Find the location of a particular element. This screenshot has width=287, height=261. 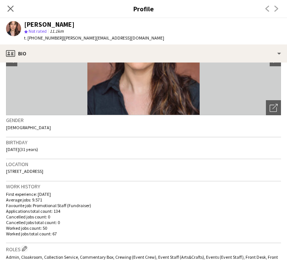

p: Favourite job: Promotional Staff (Fundraiser) is located at coordinates (143, 205).